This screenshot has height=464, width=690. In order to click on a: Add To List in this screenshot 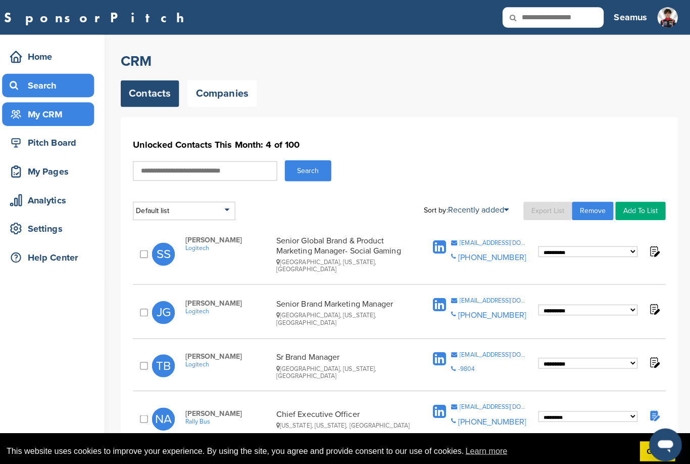, I will do `click(641, 208)`.